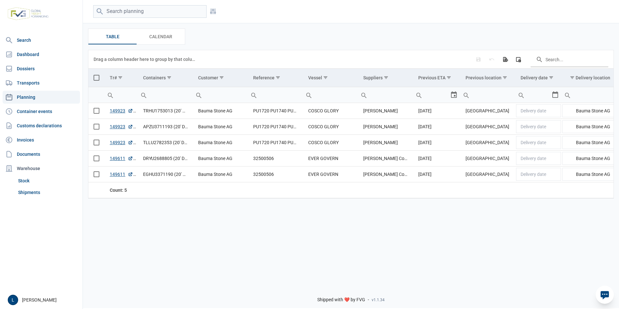  Describe the element at coordinates (166, 78) in the screenshot. I see `td: Column Containers` at that location.